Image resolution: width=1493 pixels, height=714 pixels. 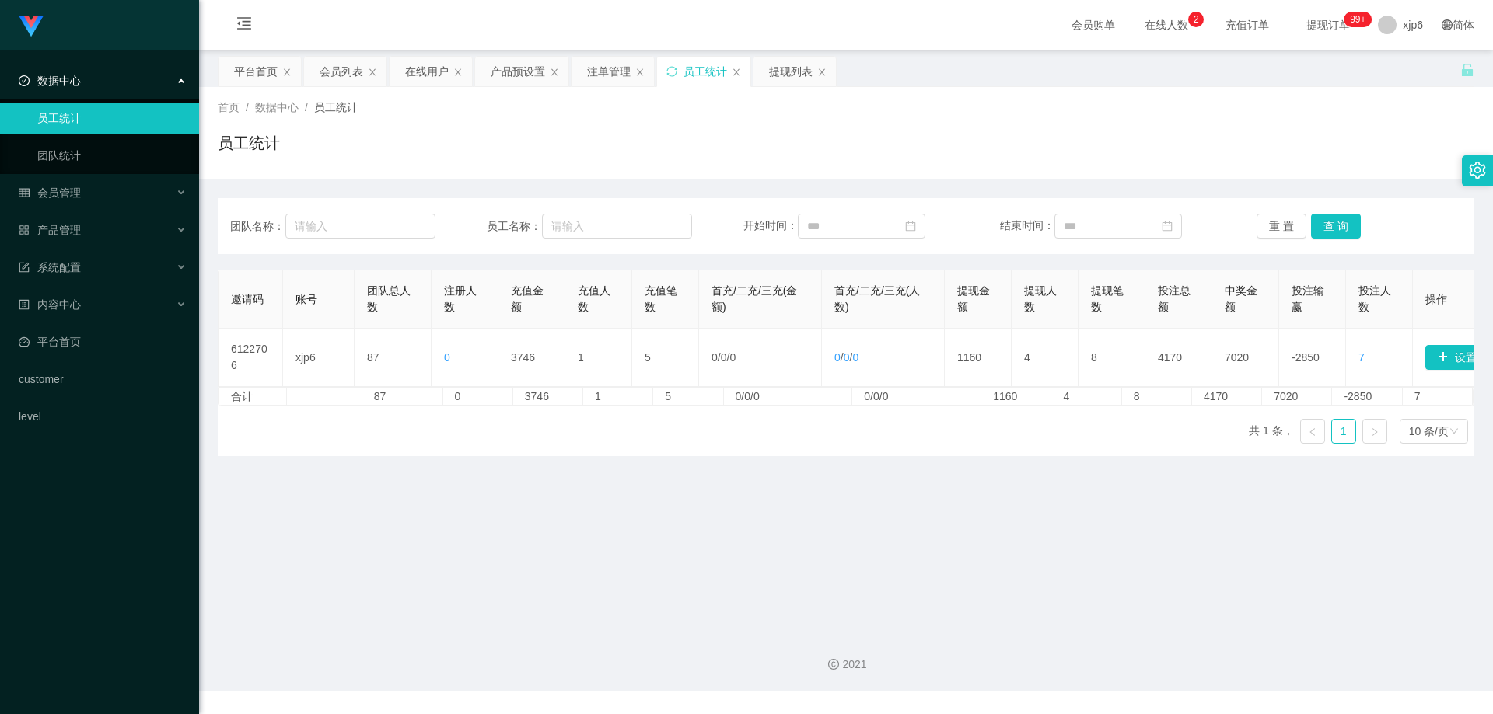 What do you see at coordinates (229, 107) in the screenshot?
I see `span: 首页` at bounding box center [229, 107].